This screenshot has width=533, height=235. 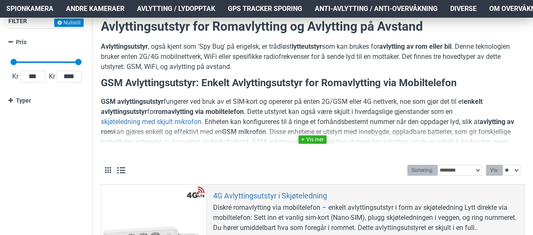 What do you see at coordinates (313, 83) in the screenshot?
I see `h3: GSM Avlyttingsutstyr: Enkelt Avlyttingsutstyr for Romavlytting via Mobiltelefon` at bounding box center [313, 83].